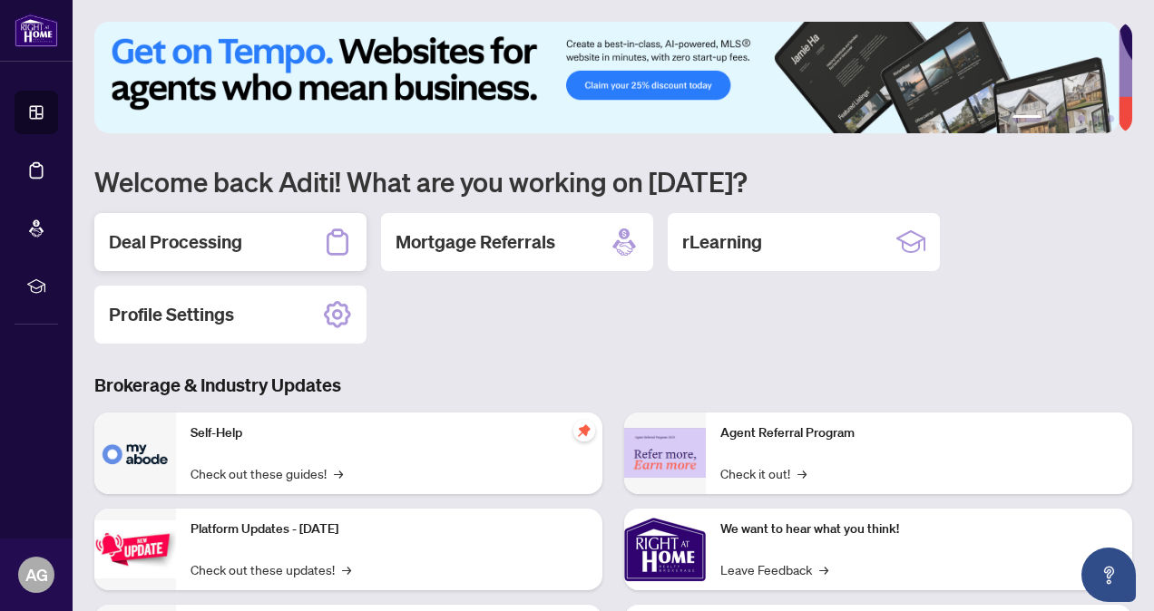 The width and height of the screenshot is (1154, 611). Describe the element at coordinates (774, 570) in the screenshot. I see `a: Leave Feedback→` at that location.